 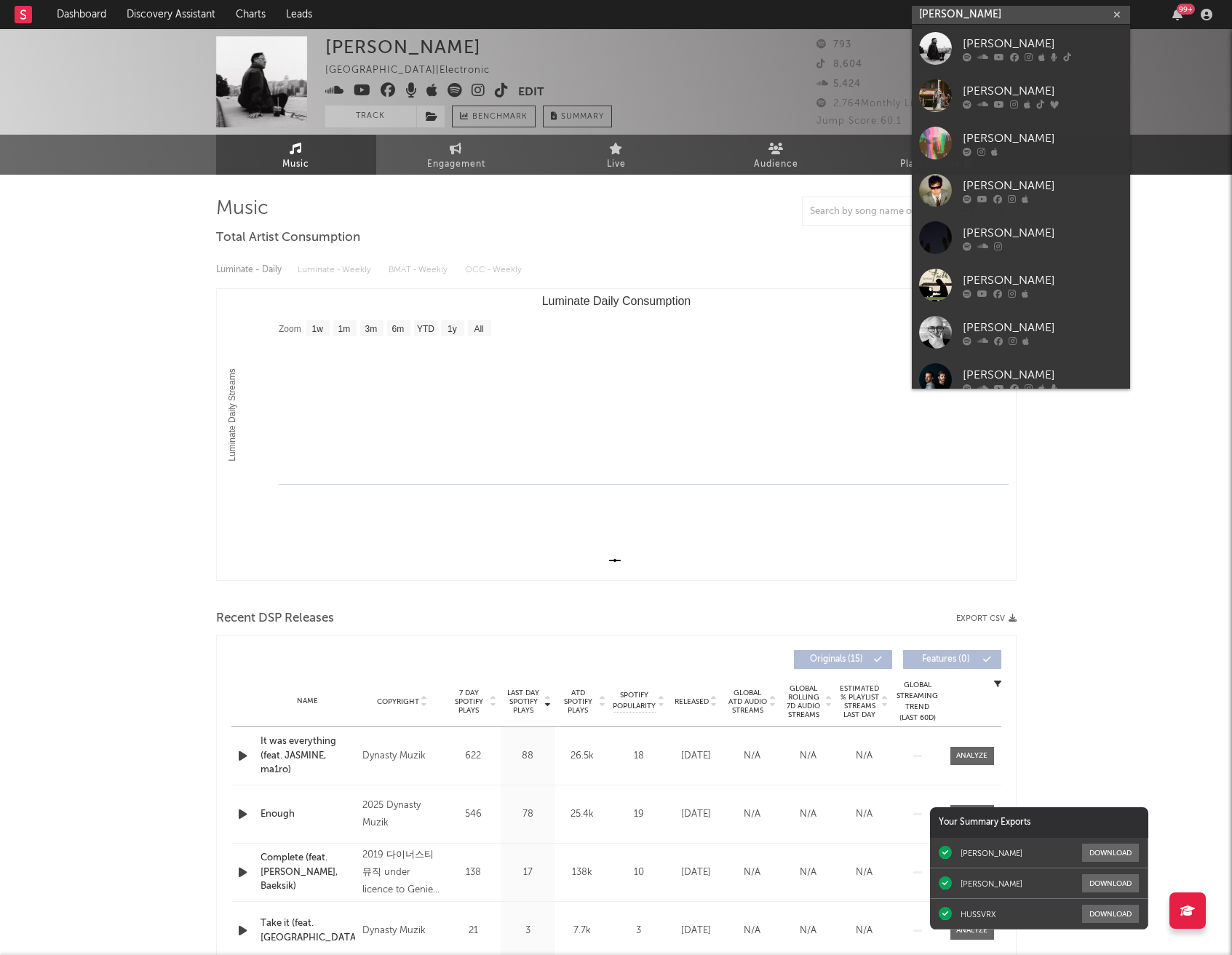 I want to click on a: Benchmark, so click(x=494, y=116).